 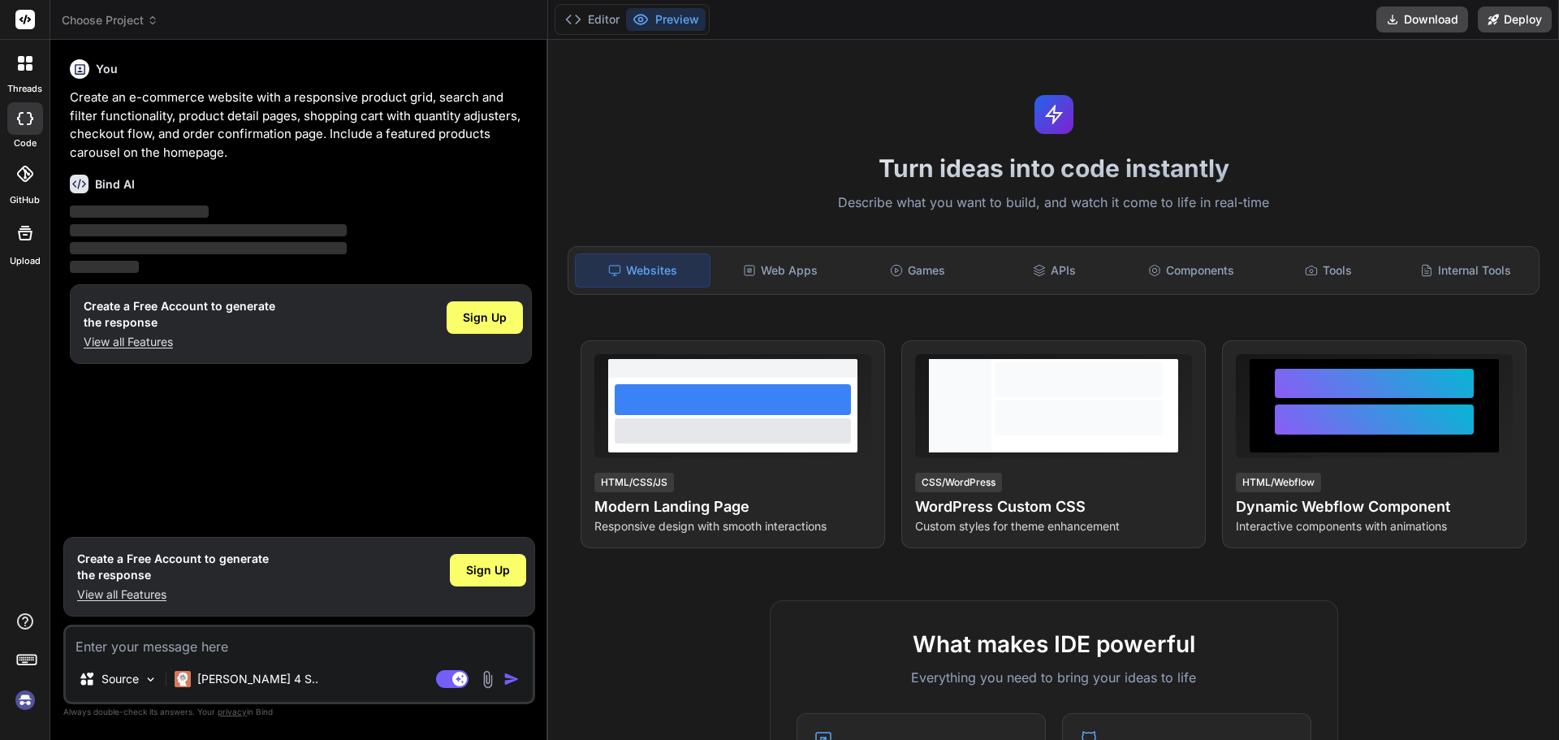 What do you see at coordinates (24, 200) in the screenshot?
I see `label: GitHub` at bounding box center [24, 200].